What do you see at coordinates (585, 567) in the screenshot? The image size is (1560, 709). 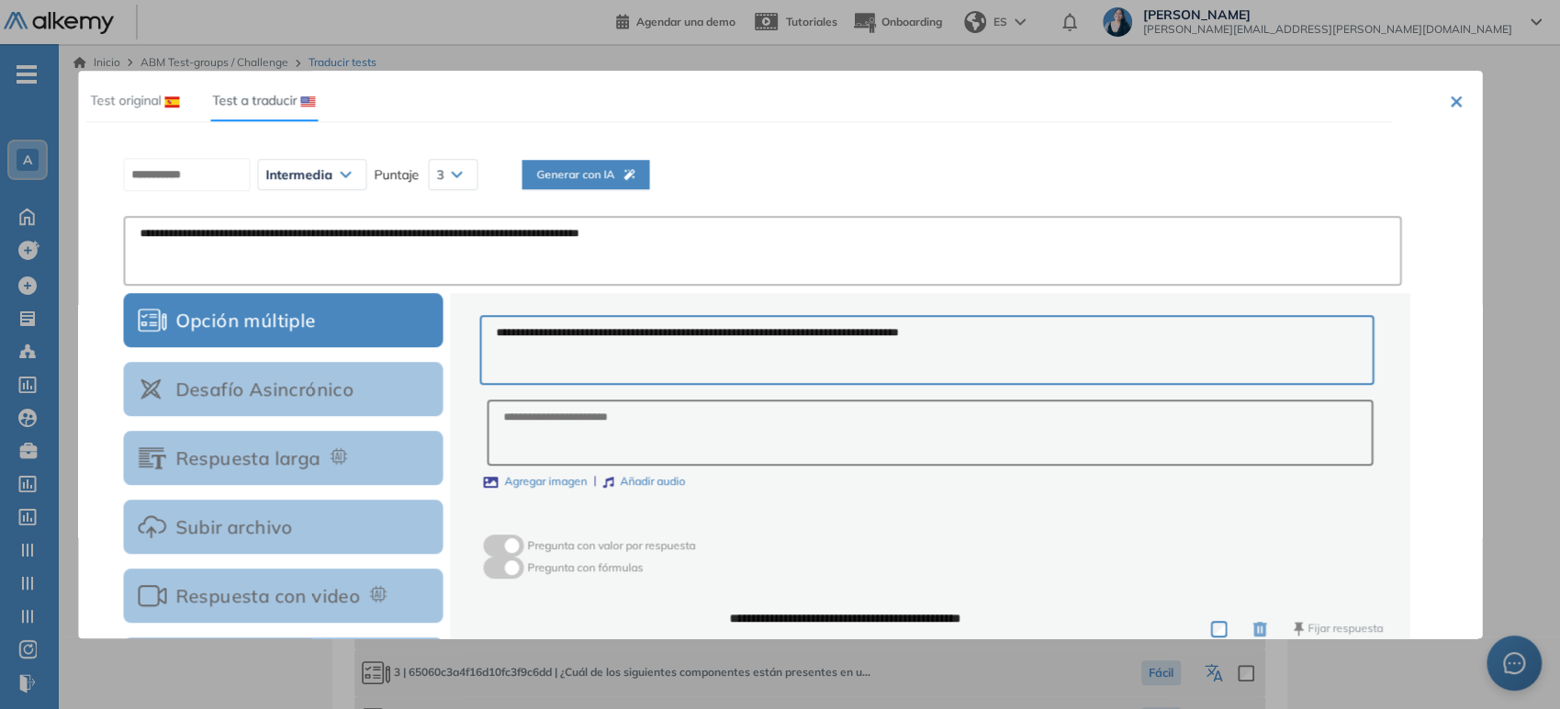 I see `span: Pregunta con fórmulas` at bounding box center [585, 567].